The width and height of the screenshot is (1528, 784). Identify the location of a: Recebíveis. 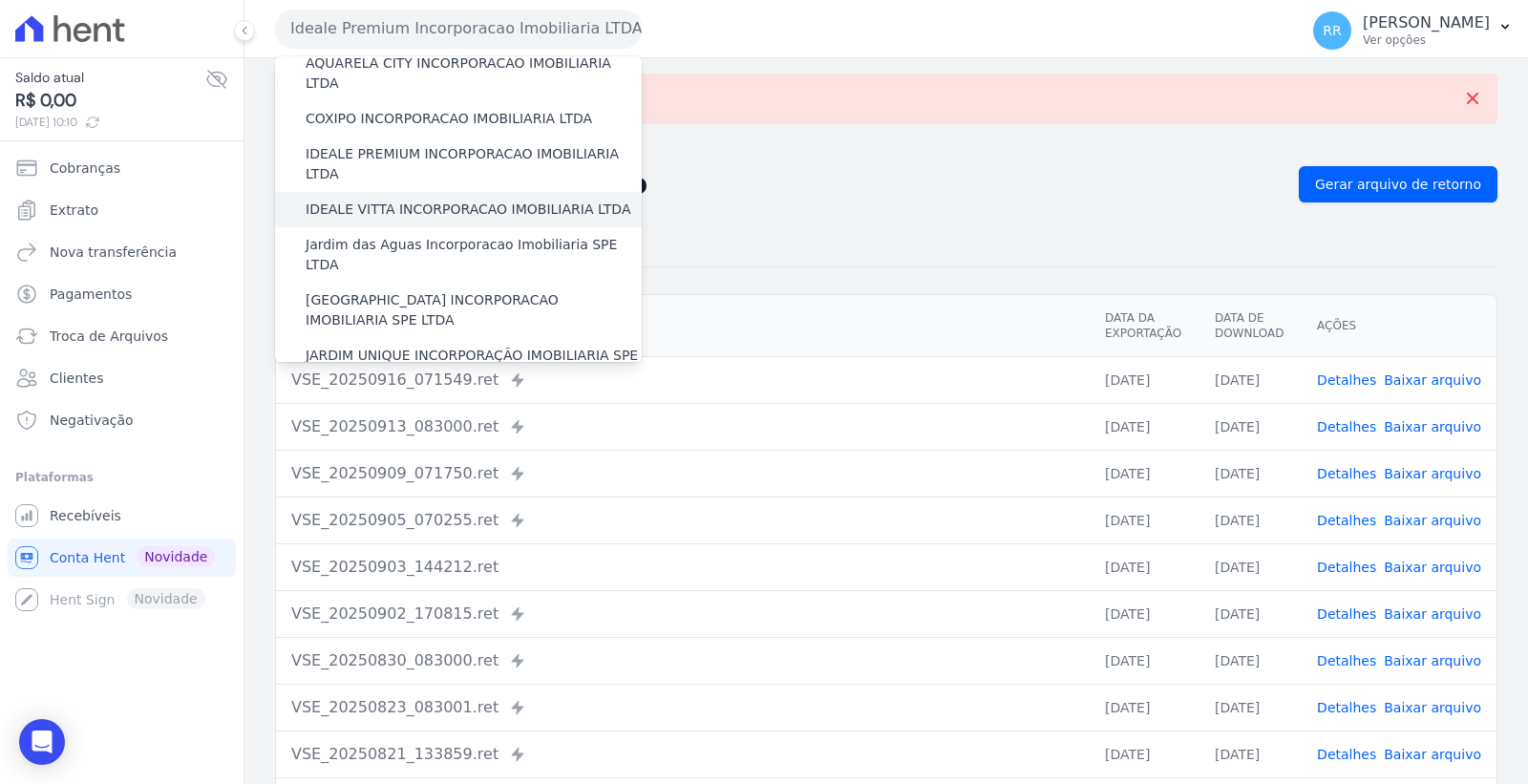
(121, 516).